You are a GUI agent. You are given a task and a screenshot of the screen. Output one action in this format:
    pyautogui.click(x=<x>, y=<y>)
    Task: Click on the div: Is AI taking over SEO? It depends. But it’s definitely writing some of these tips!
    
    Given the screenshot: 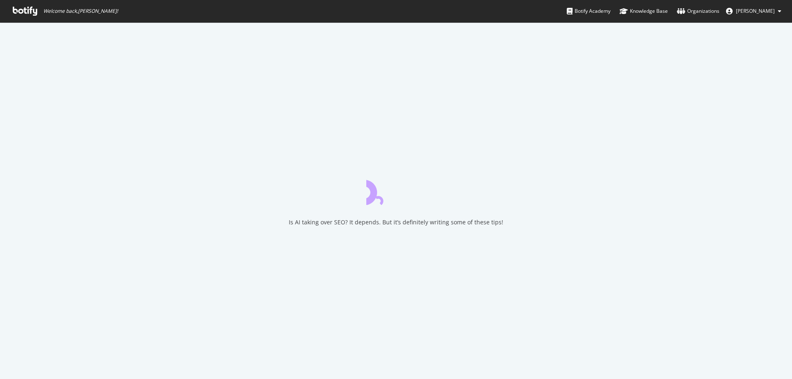 What is the action you would take?
    pyautogui.click(x=396, y=222)
    